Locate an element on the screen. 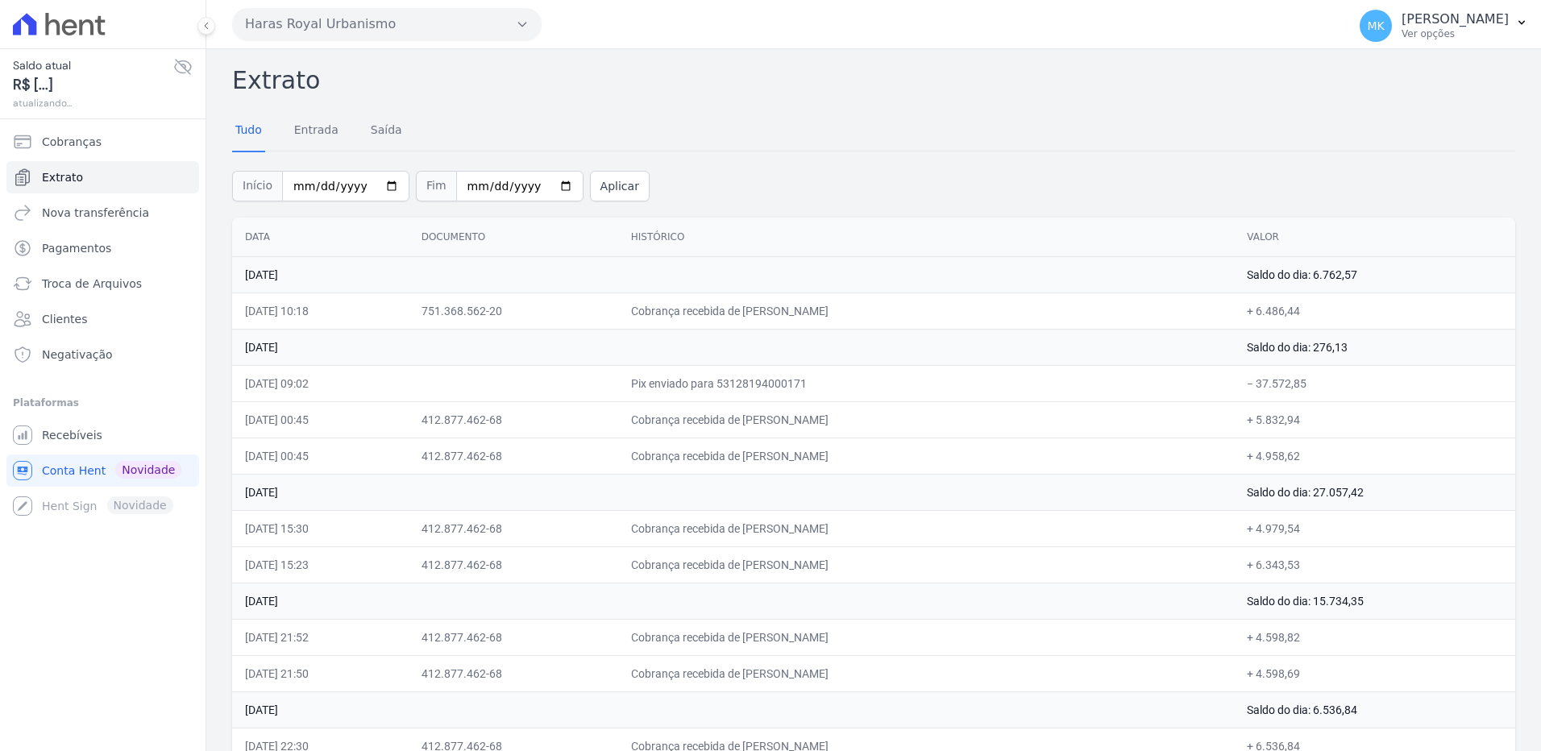 This screenshot has width=1541, height=751. td: Saldo do dia: 6.762,57 is located at coordinates (1374, 274).